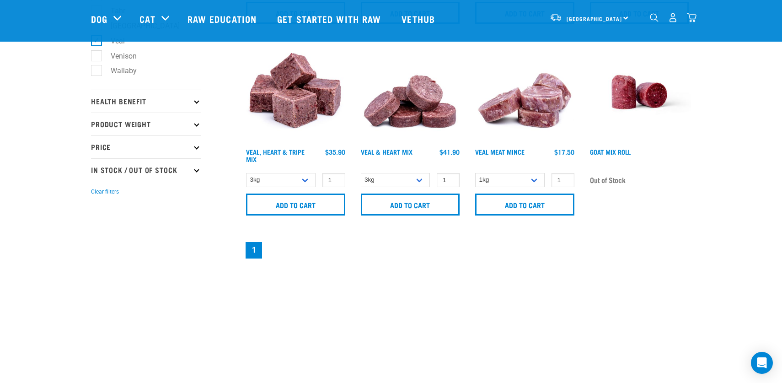 The width and height of the screenshot is (782, 383). I want to click on a: Get started with Raw, so click(330, 19).